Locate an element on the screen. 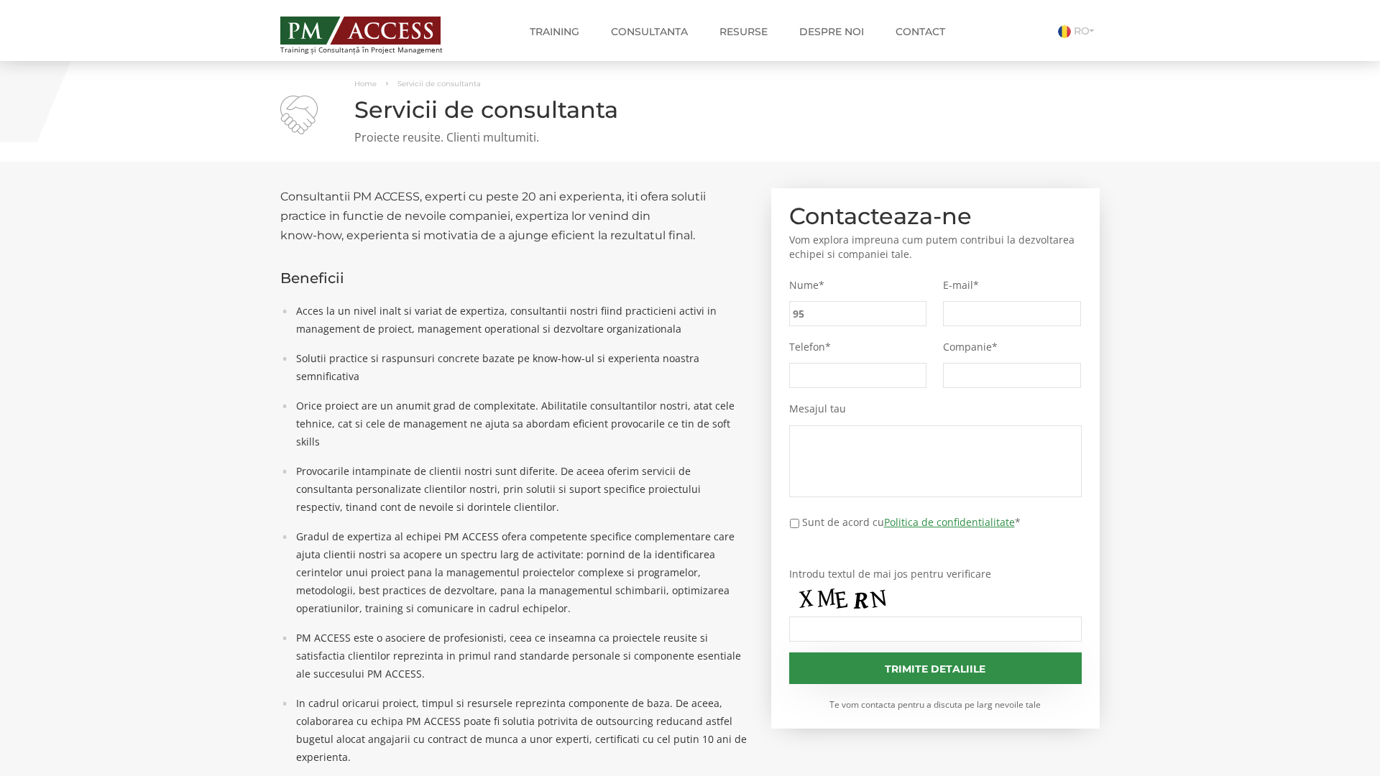  label: Mesajul tau is located at coordinates (936, 409).